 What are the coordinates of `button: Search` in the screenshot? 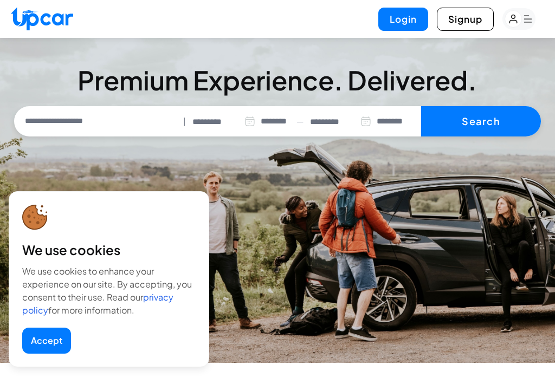 It's located at (481, 121).